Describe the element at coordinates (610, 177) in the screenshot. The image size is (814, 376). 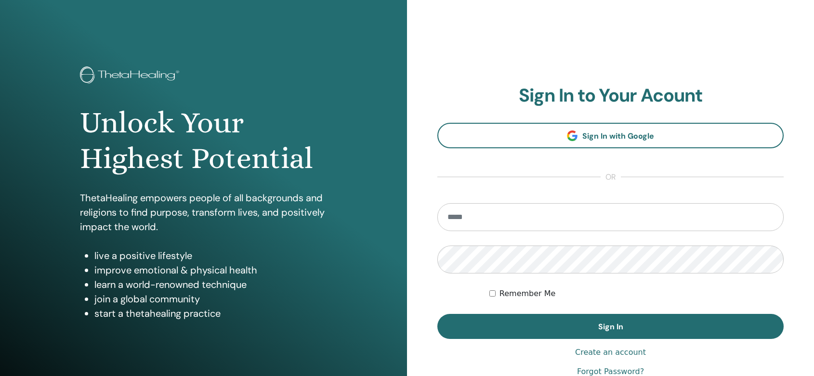
I see `span: or` at that location.